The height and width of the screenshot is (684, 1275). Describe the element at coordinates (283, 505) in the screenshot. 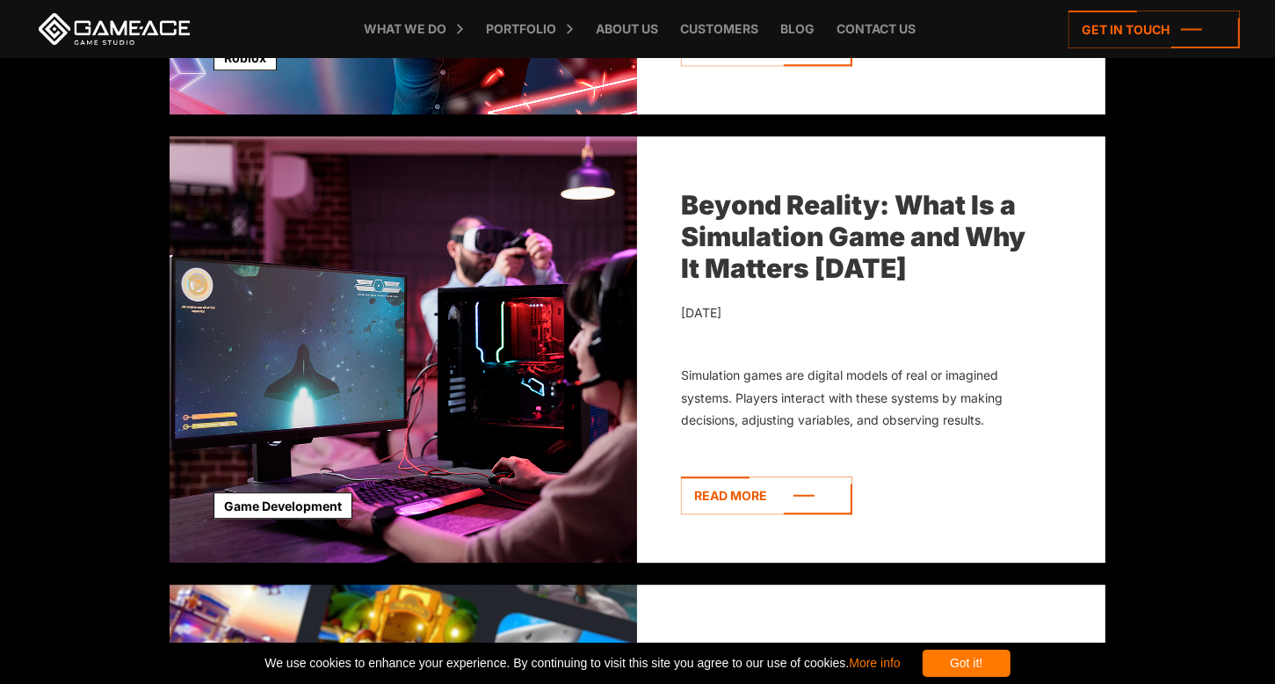

I see `a: Game Development` at that location.